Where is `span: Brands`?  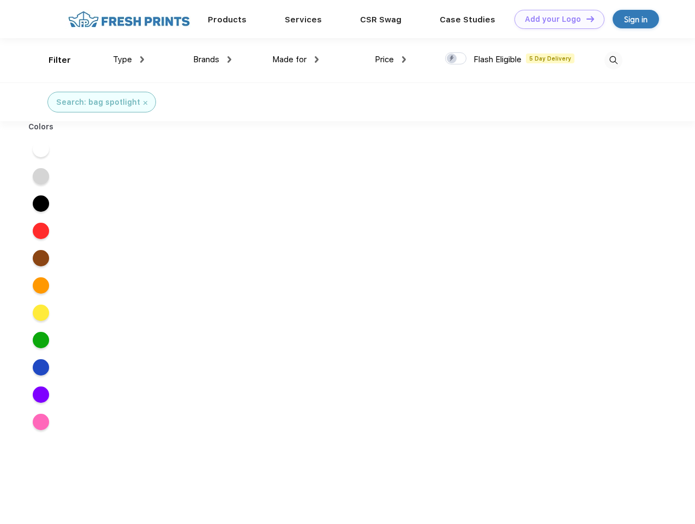
span: Brands is located at coordinates (206, 60).